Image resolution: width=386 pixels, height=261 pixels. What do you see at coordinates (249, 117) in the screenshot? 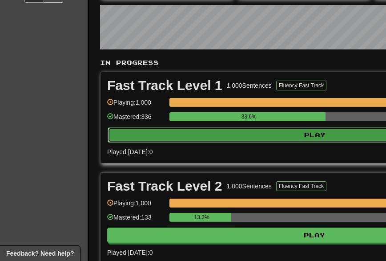
I see `div: 33.6%` at bounding box center [249, 117].